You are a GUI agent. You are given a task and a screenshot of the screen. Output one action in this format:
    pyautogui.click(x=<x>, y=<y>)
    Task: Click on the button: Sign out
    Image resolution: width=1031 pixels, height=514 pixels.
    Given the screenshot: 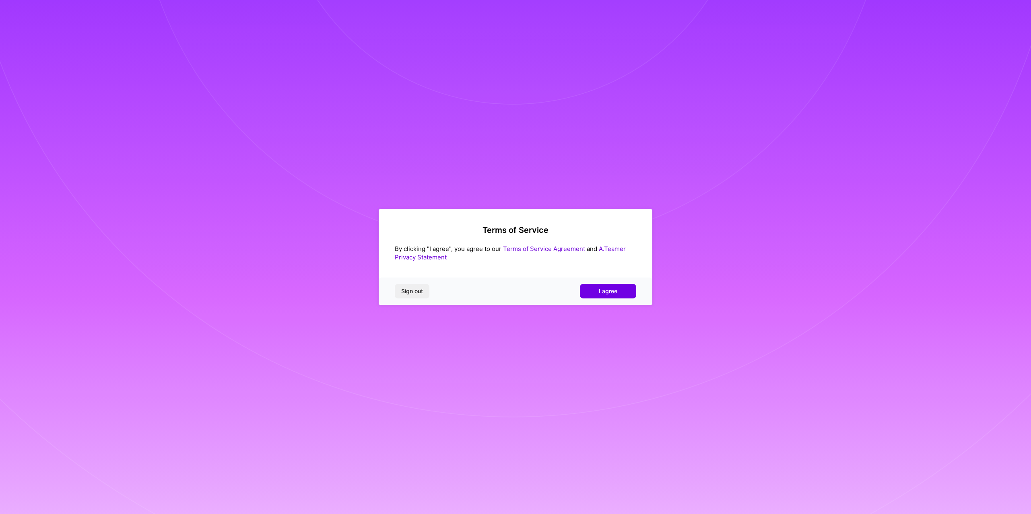 What is the action you would take?
    pyautogui.click(x=412, y=291)
    